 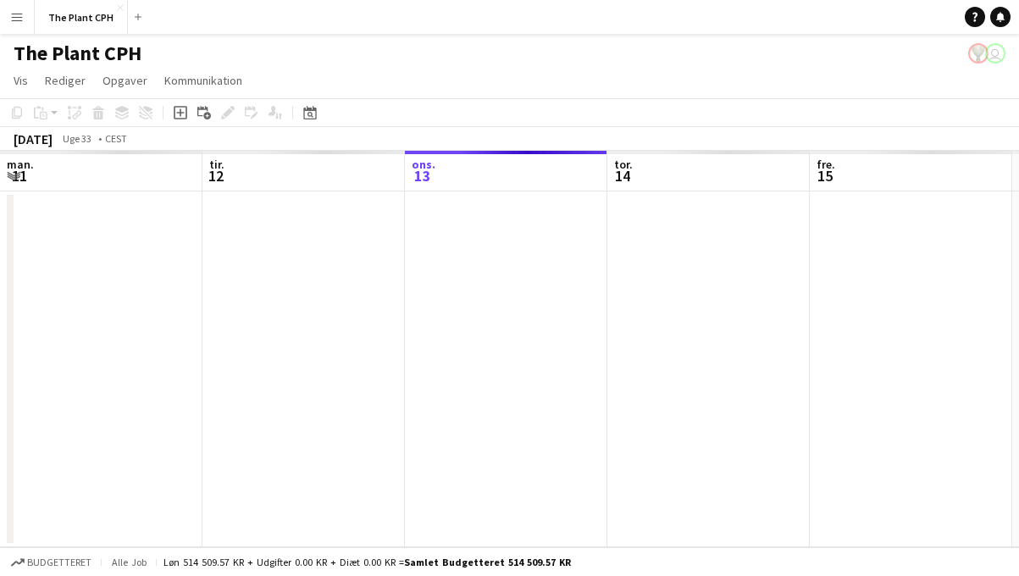 I want to click on div: Løn 514 509.57 KR + Udgifter 0.00 KR + Diæt 0.00 KR =, so click(x=367, y=562).